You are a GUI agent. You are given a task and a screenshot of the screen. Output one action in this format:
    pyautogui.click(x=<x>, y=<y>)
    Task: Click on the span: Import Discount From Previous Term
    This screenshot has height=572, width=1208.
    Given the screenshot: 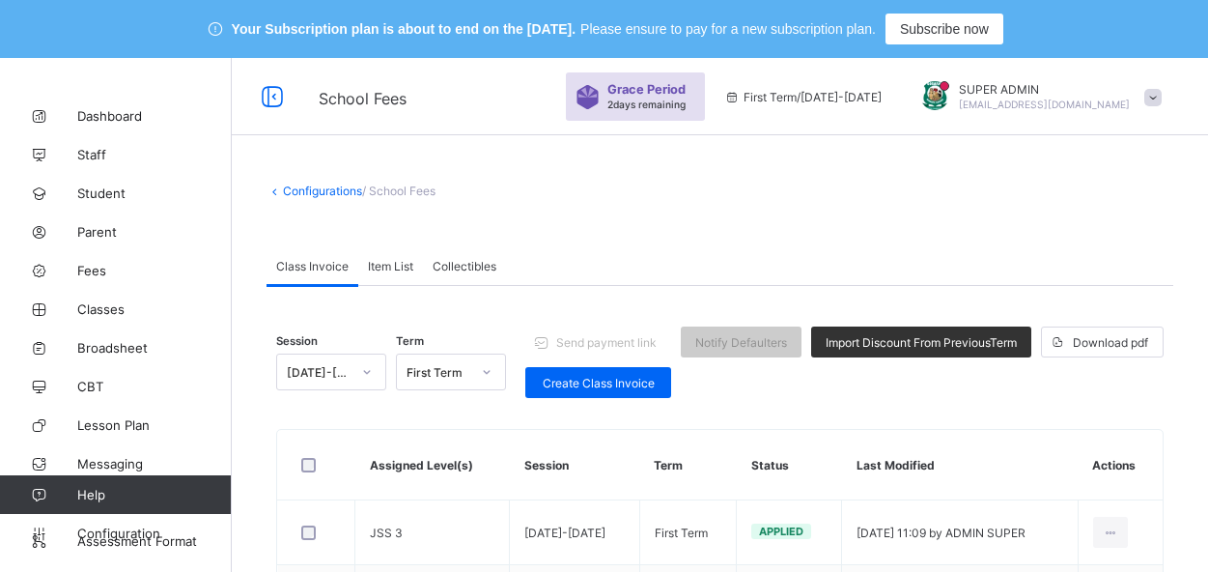 What is the action you would take?
    pyautogui.click(x=921, y=342)
    